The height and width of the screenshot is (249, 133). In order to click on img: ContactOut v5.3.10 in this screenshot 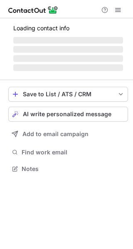, I will do `click(33, 10)`.